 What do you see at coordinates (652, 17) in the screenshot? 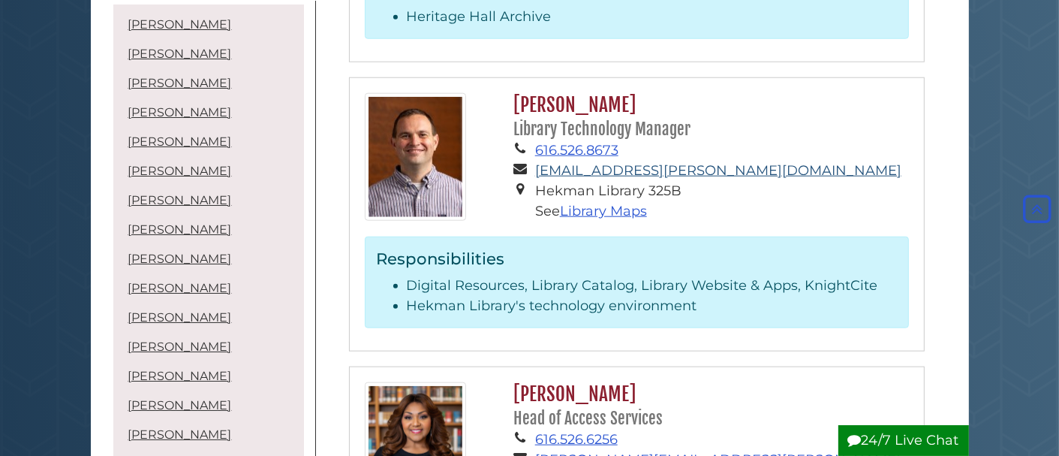
I see `li: Heritage Hall Archive` at bounding box center [652, 17].